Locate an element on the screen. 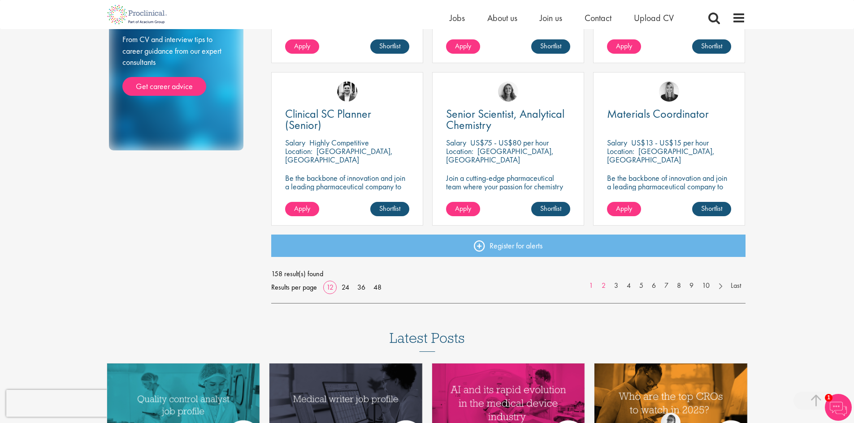  p: Join a cutting-edge pharmaceutical team where your passion for chemistry will help shape the futu... is located at coordinates (508, 191).